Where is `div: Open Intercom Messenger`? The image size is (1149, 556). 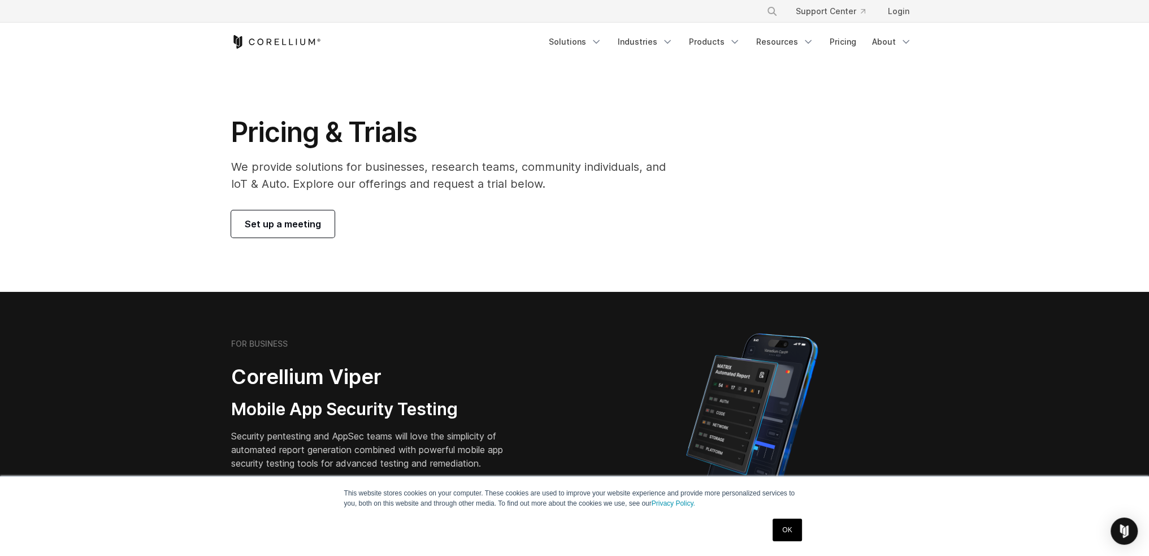
div: Open Intercom Messenger is located at coordinates (1124, 531).